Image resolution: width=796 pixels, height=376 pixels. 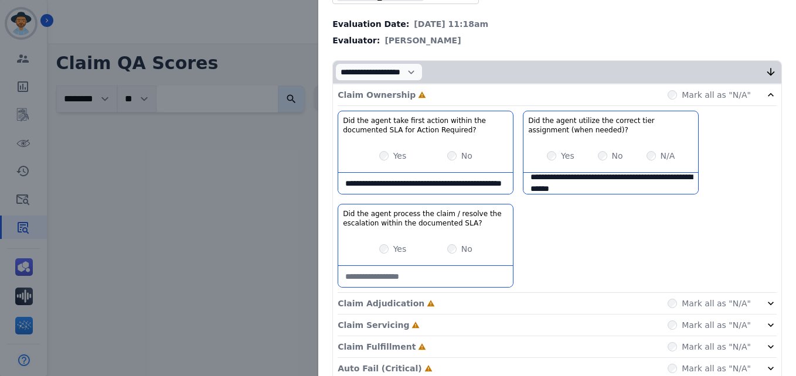 I want to click on label: N/A, so click(x=668, y=156).